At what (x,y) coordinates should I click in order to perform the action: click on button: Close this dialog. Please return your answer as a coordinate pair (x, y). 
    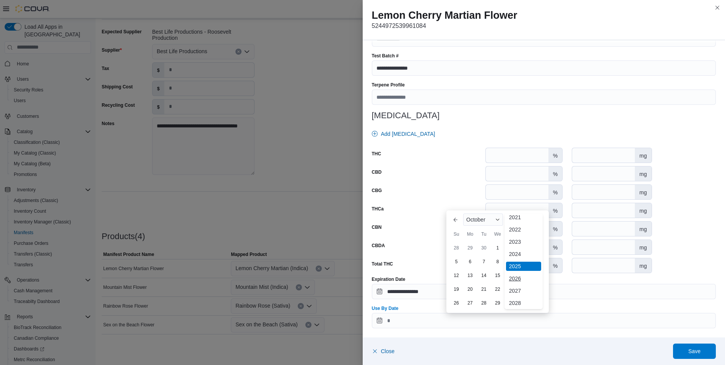
    Looking at the image, I should click on (717, 8).